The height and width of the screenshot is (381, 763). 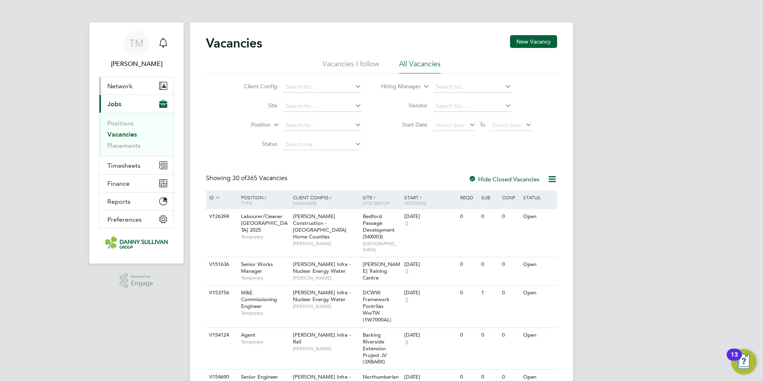 What do you see at coordinates (490, 197) in the screenshot?
I see `div: Sub` at bounding box center [490, 197].